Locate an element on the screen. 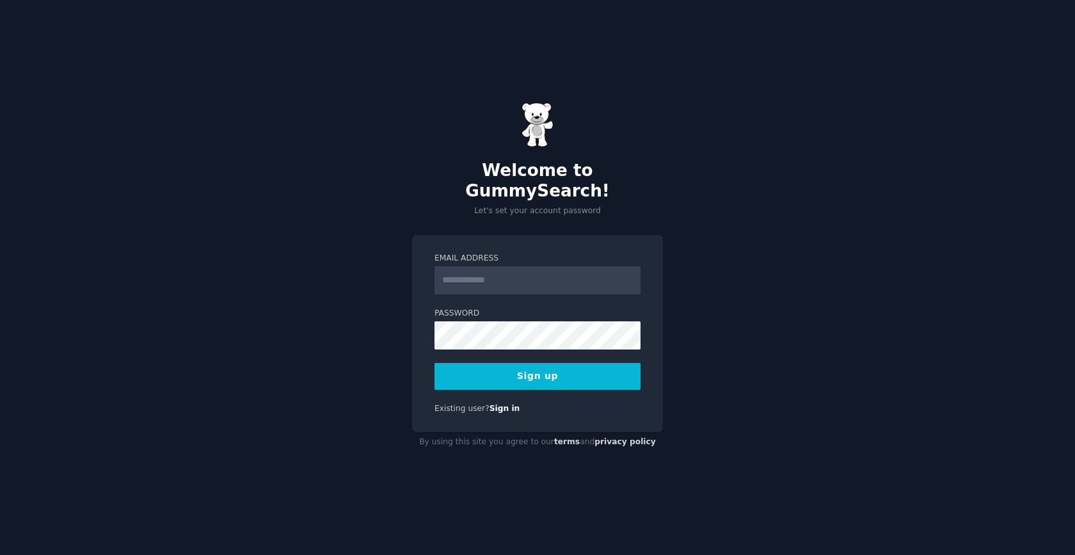  a: privacy policy is located at coordinates (625, 441).